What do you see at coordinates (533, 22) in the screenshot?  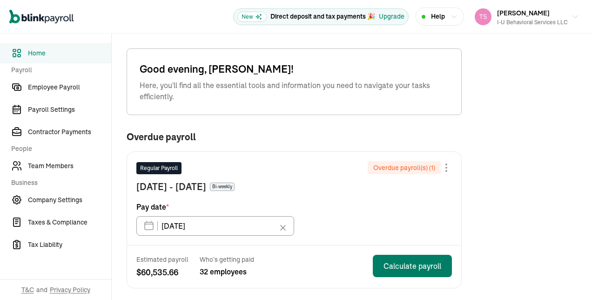 I see `div: I-U Behavioral Services LLC` at bounding box center [533, 22].